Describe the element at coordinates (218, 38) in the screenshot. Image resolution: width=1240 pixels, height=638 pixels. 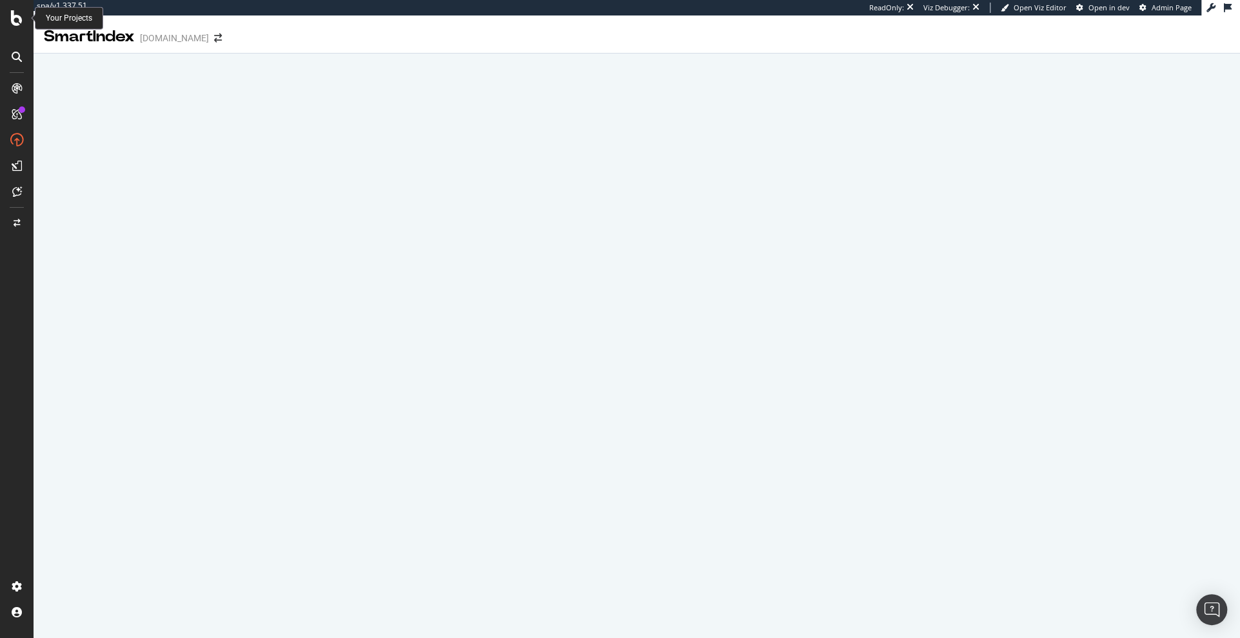
I see `div: arrow-right-arrow-left` at that location.